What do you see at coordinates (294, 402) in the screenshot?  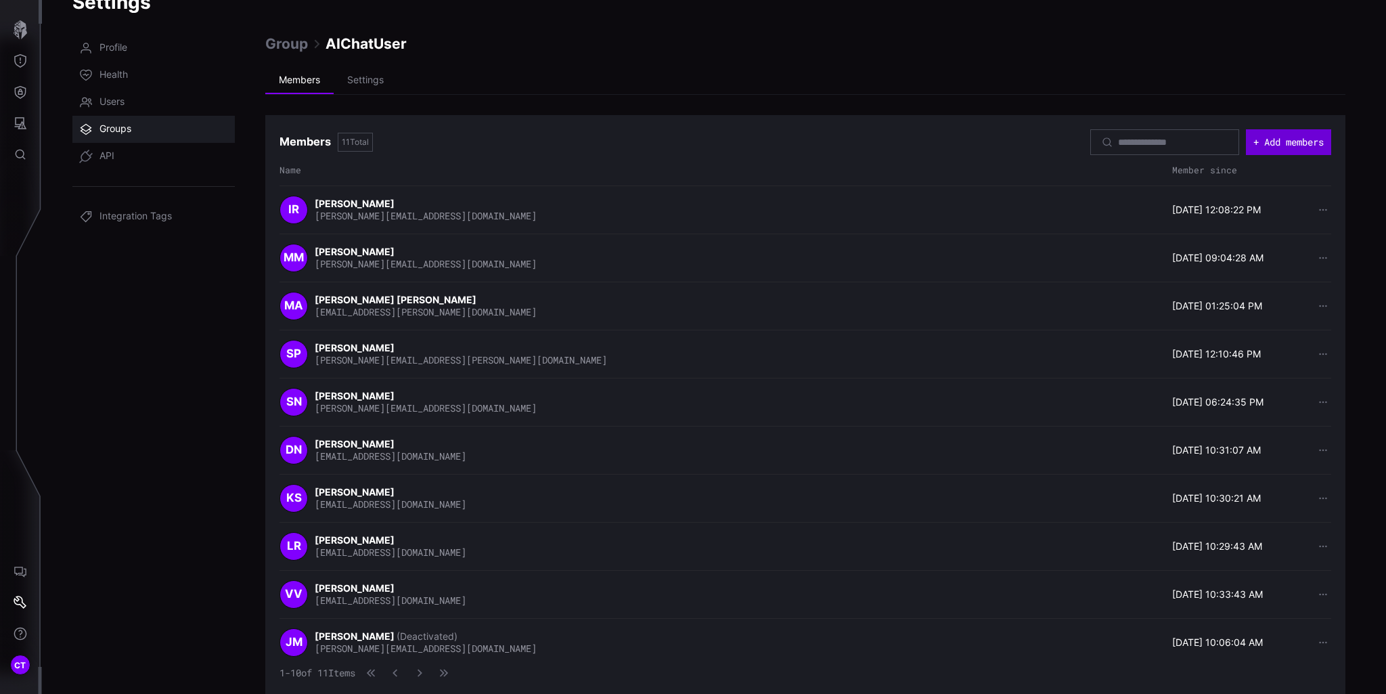 I see `span: SN` at bounding box center [294, 402].